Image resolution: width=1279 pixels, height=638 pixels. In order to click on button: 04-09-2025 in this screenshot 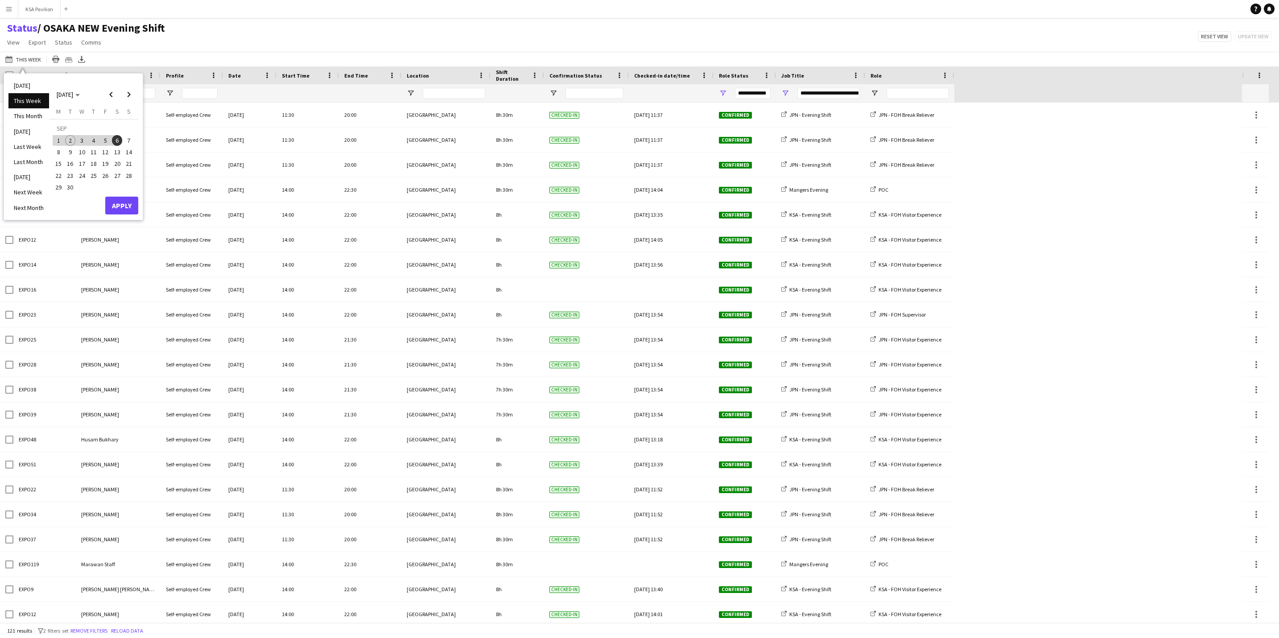, I will do `click(94, 140)`.